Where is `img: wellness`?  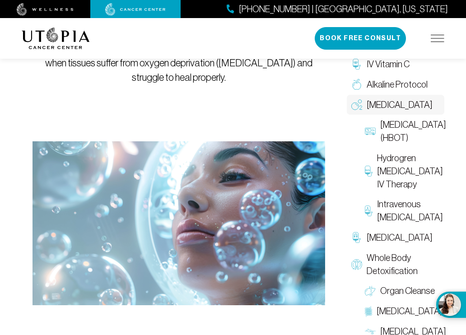
img: wellness is located at coordinates (45, 9).